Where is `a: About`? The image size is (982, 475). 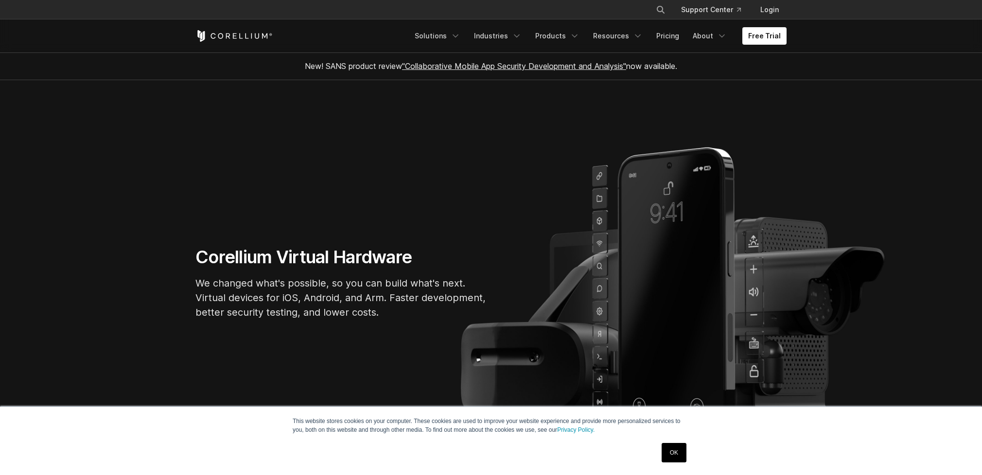 a: About is located at coordinates (709, 36).